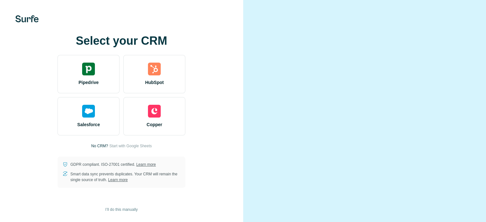  Describe the element at coordinates (154, 69) in the screenshot. I see `img: hubspot's logo` at that location.